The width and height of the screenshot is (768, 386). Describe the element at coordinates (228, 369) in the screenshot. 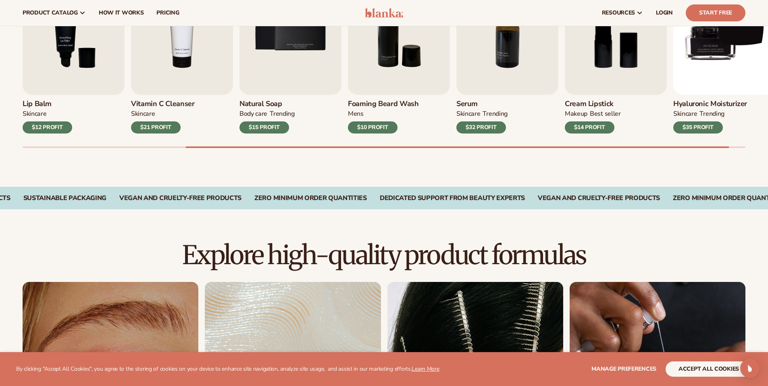

I see `p: By clicking "Accept All Cookies", you agree to the storing of cookies on your device to enhance s...` at that location.